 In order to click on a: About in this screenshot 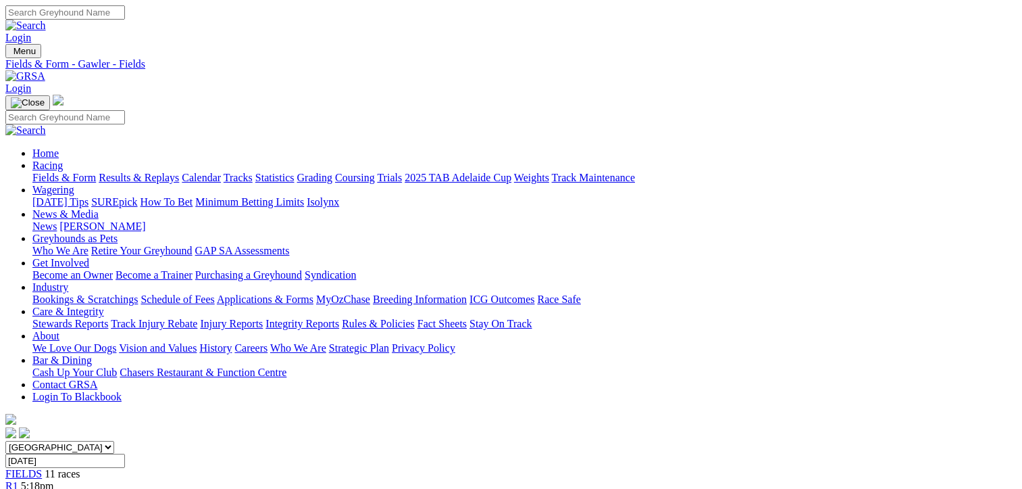, I will do `click(46, 335)`.